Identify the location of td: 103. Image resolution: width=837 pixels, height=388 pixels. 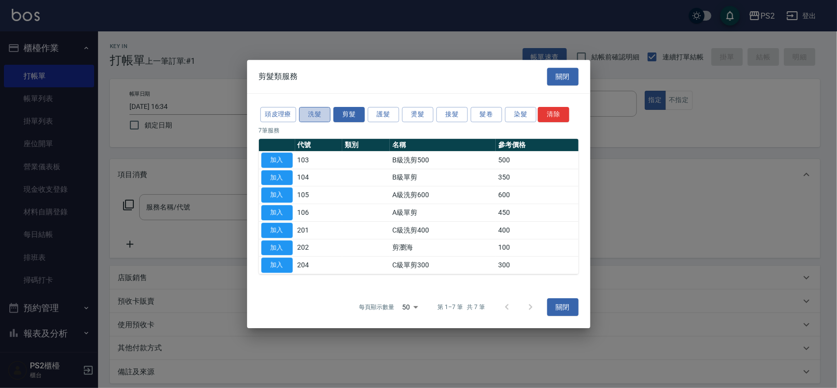
(319, 160).